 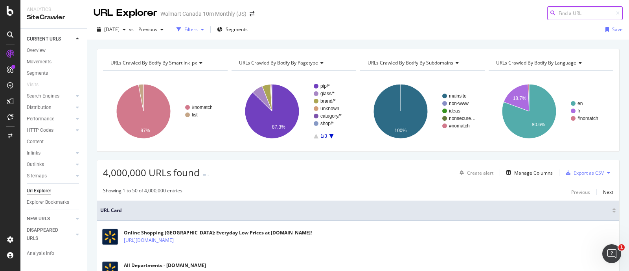 I want to click on text: non-www, so click(x=459, y=103).